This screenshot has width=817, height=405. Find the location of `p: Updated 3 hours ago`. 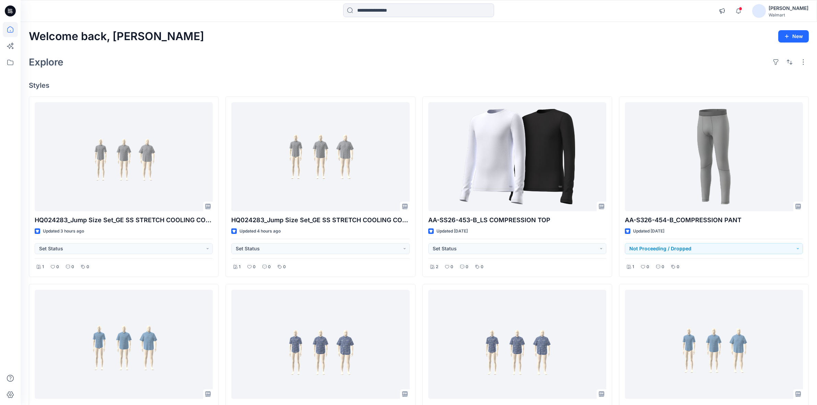

p: Updated 3 hours ago is located at coordinates (63, 231).